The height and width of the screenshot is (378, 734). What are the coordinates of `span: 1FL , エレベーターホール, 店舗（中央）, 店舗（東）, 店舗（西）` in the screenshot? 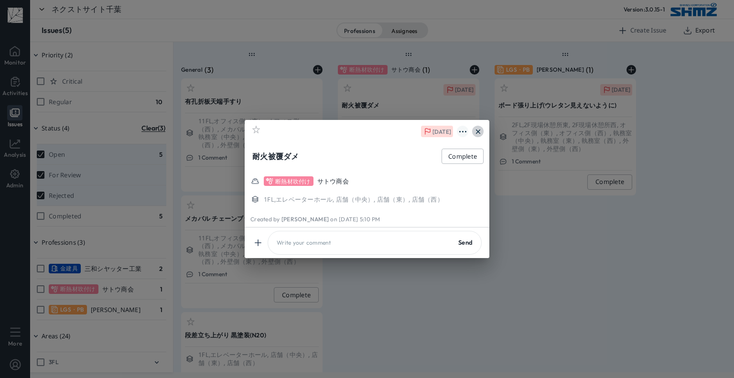 It's located at (354, 199).